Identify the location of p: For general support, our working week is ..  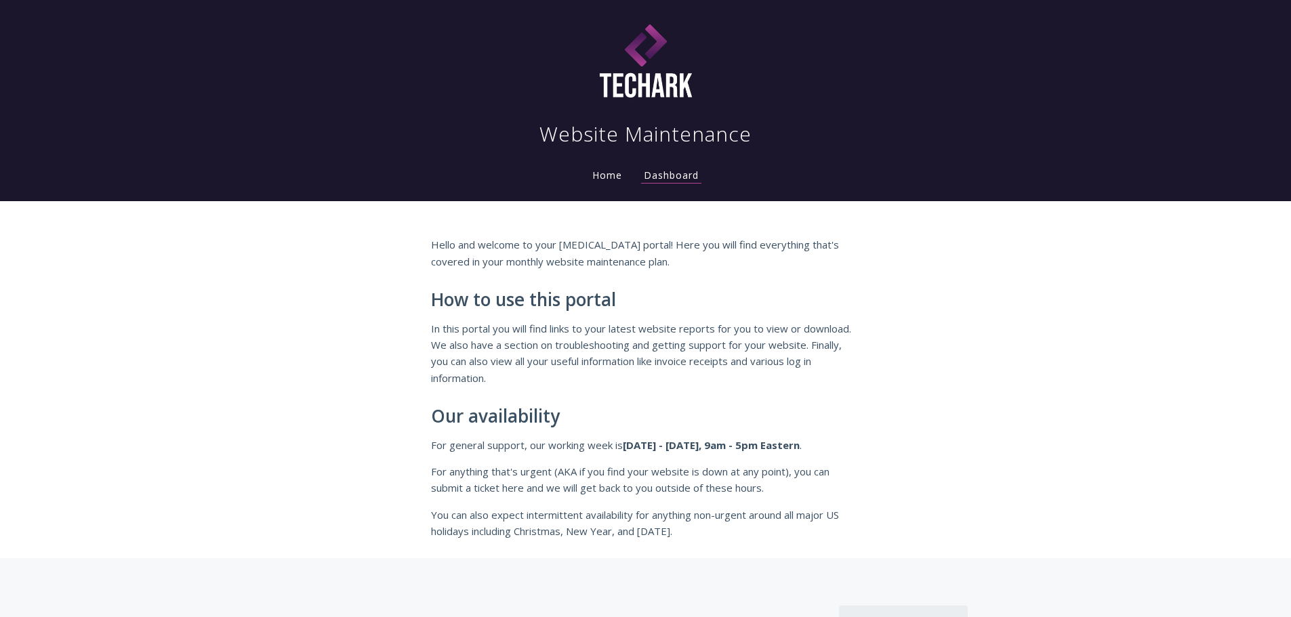
(646, 445).